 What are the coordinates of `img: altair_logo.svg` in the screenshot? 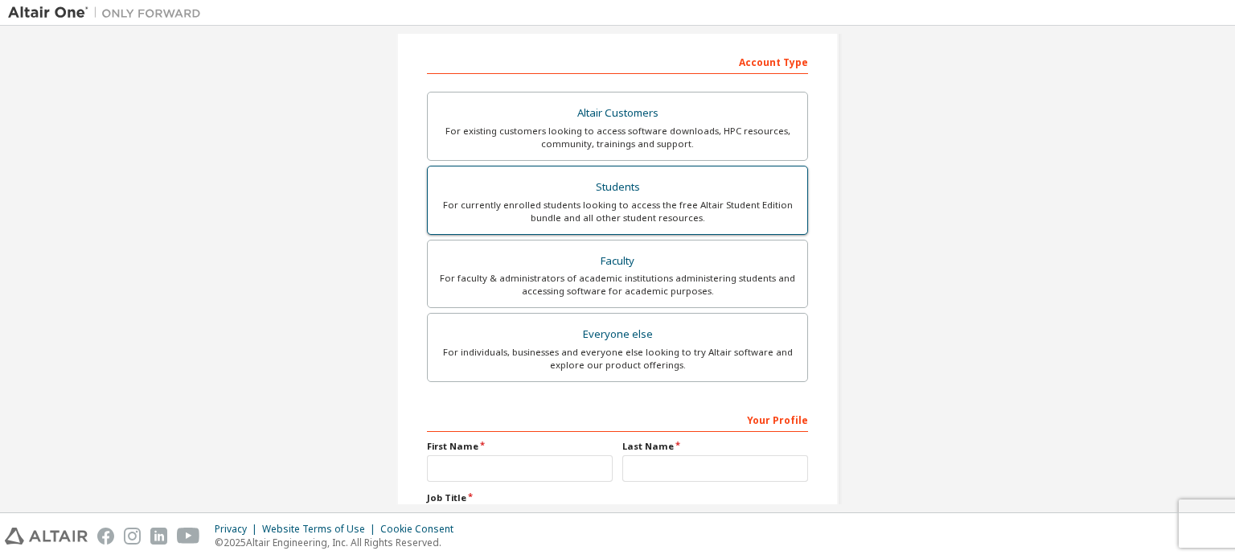 It's located at (46, 536).